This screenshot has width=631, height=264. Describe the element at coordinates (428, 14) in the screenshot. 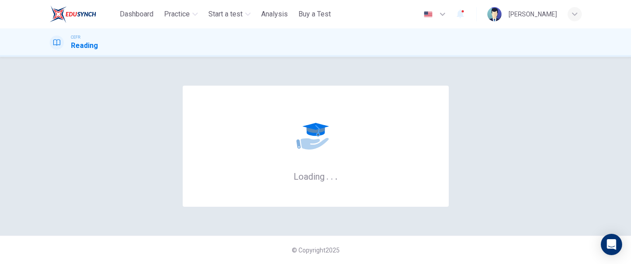

I see `img: en` at that location.